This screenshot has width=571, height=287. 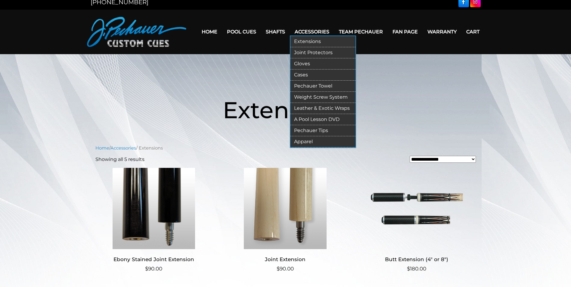 I want to click on img: Pechauer Custom Cues, so click(x=137, y=32).